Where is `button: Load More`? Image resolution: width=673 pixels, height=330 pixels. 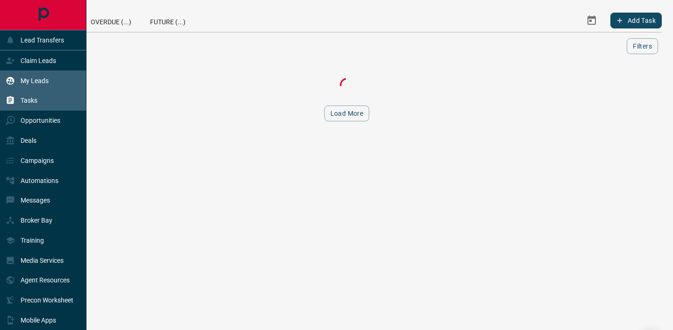 button: Load More is located at coordinates (347, 113).